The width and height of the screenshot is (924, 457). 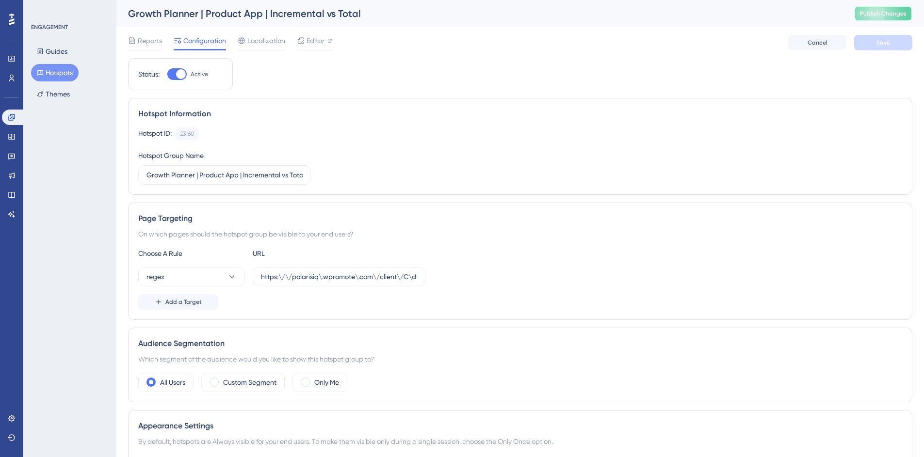 I want to click on div: 23160, so click(x=187, y=134).